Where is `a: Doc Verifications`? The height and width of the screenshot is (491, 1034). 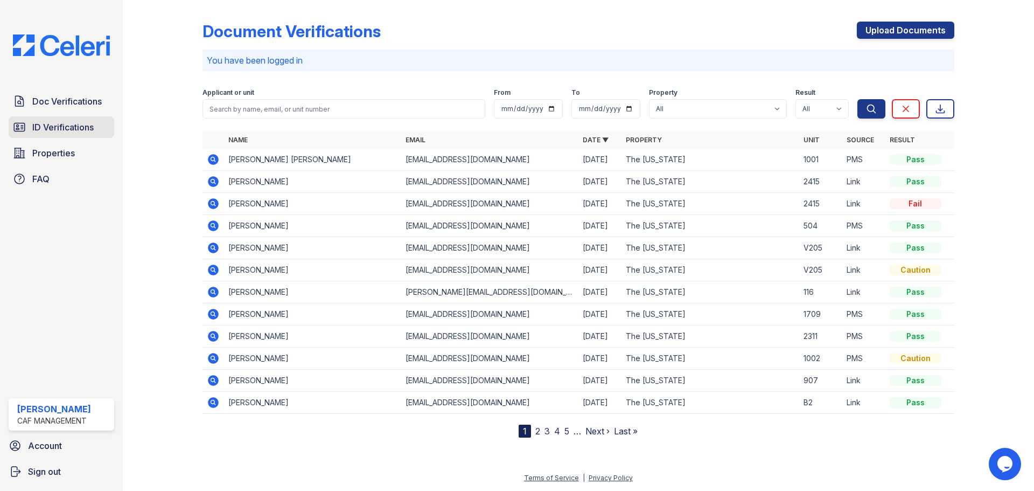
a: Doc Verifications is located at coordinates (61, 101).